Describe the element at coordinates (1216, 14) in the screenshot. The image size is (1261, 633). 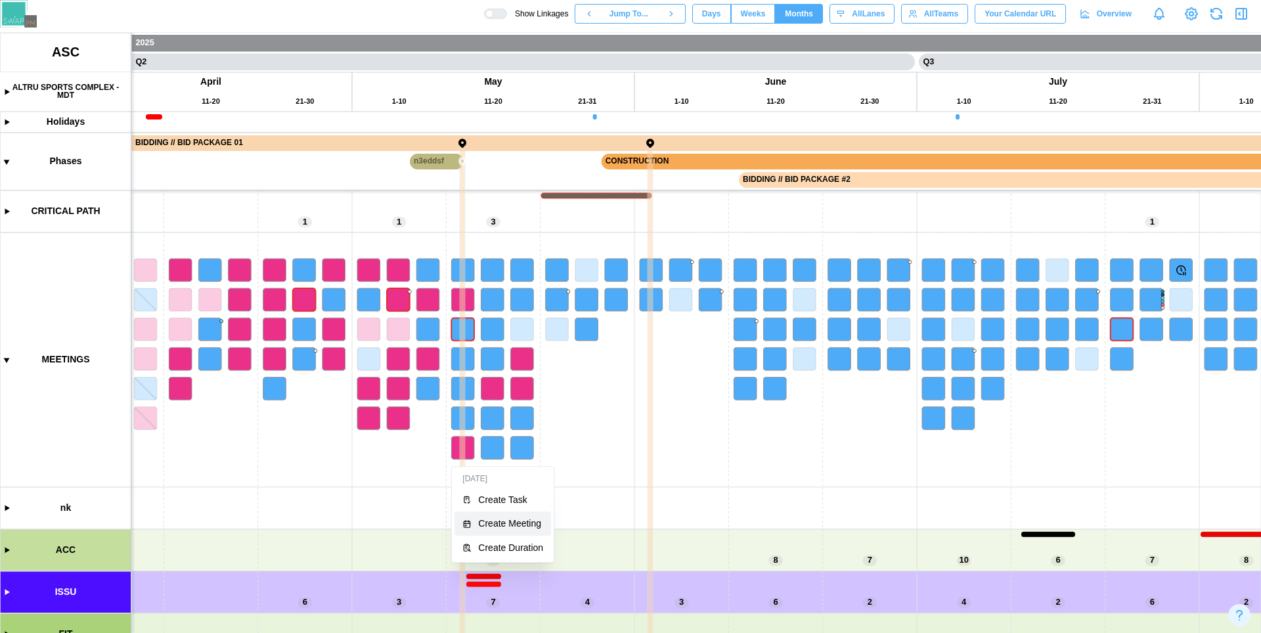
I see `button: Refresh Grid` at that location.